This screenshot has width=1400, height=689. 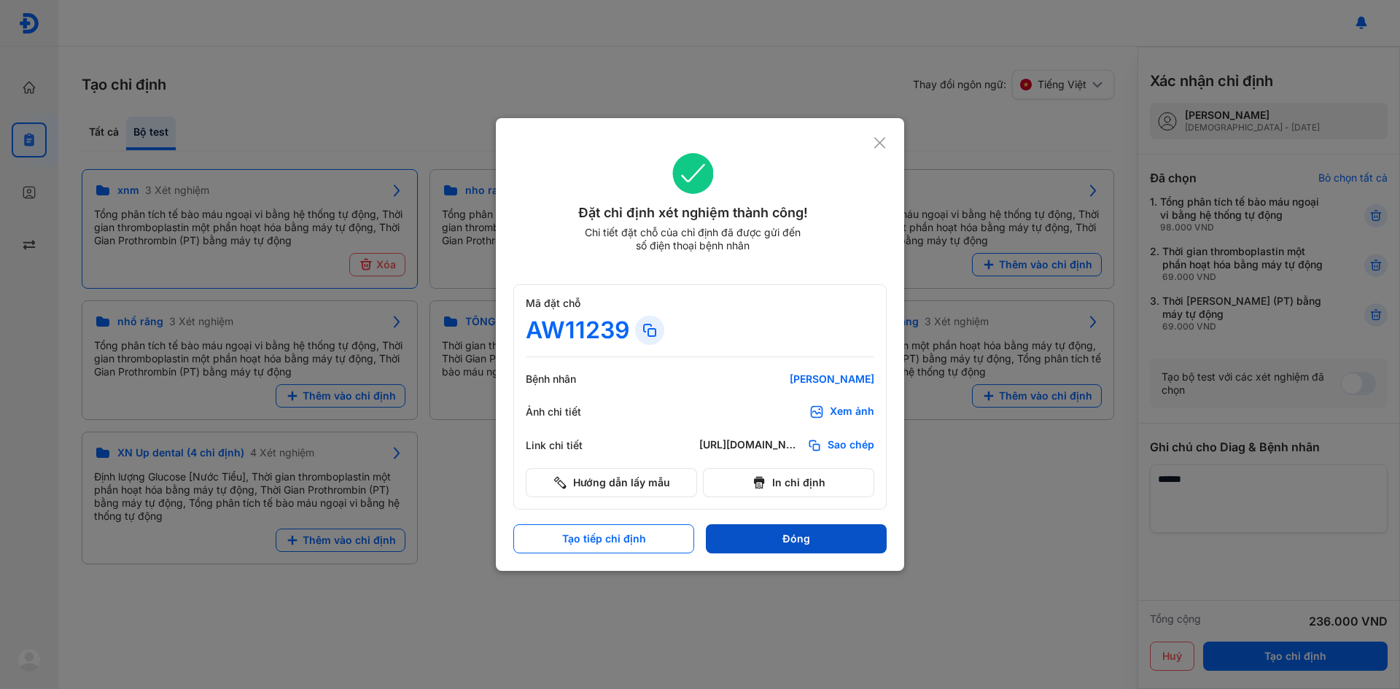 I want to click on div: Link chi tiết, so click(x=570, y=446).